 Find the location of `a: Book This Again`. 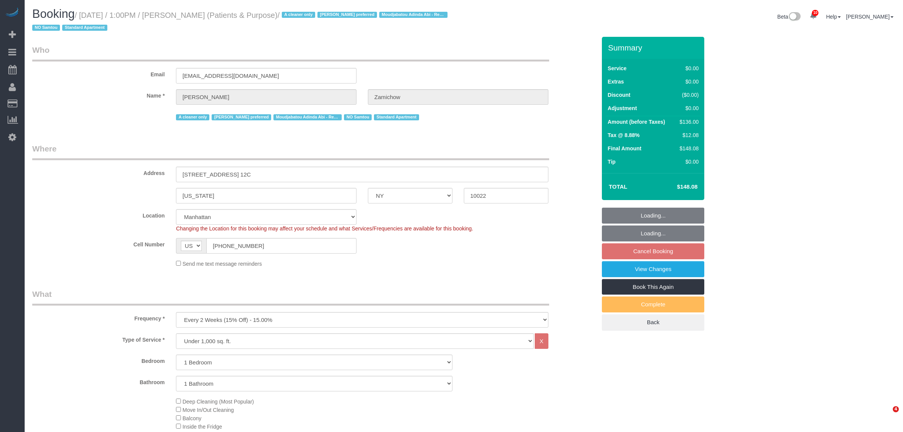

a: Book This Again is located at coordinates (653, 287).